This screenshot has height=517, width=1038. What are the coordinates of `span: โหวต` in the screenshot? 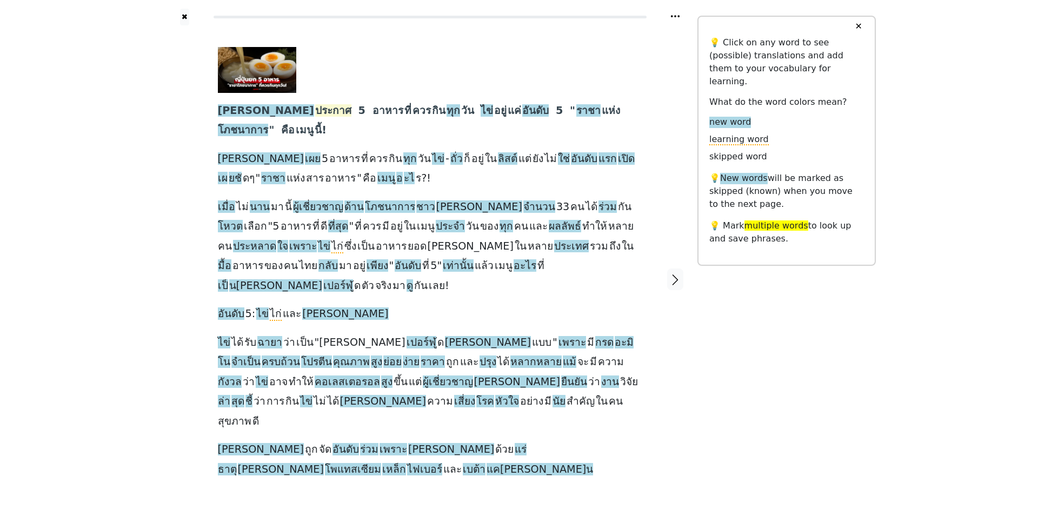 It's located at (230, 227).